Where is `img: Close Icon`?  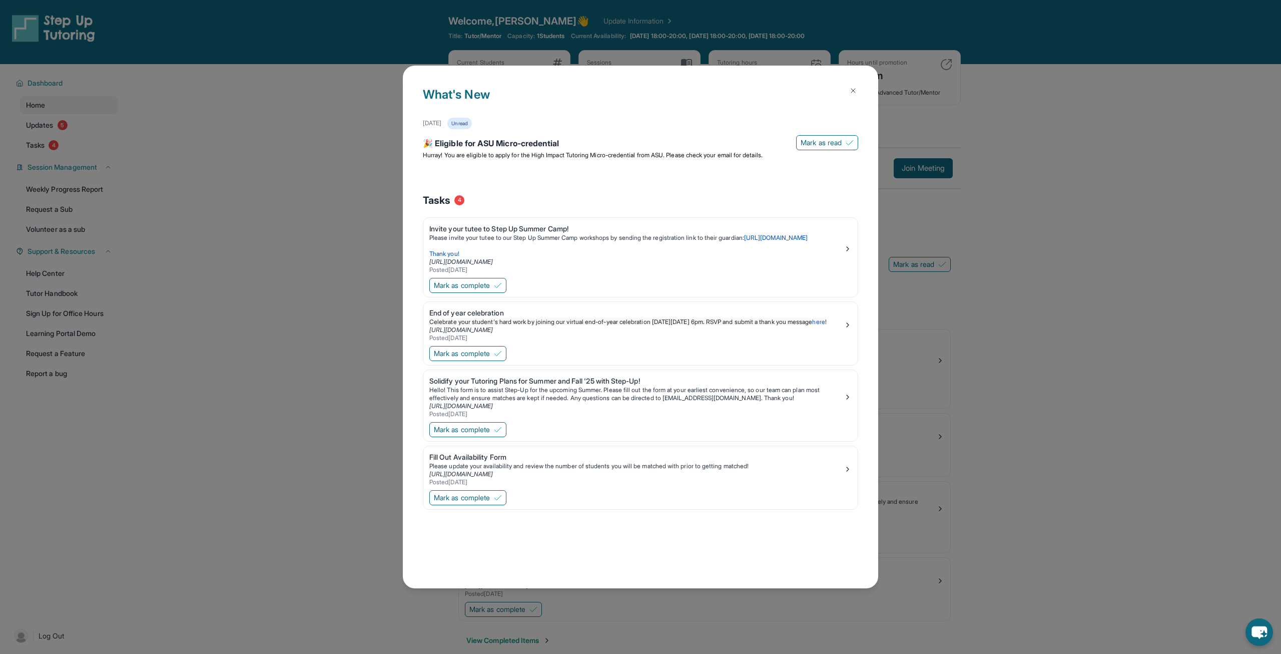 img: Close Icon is located at coordinates (853, 91).